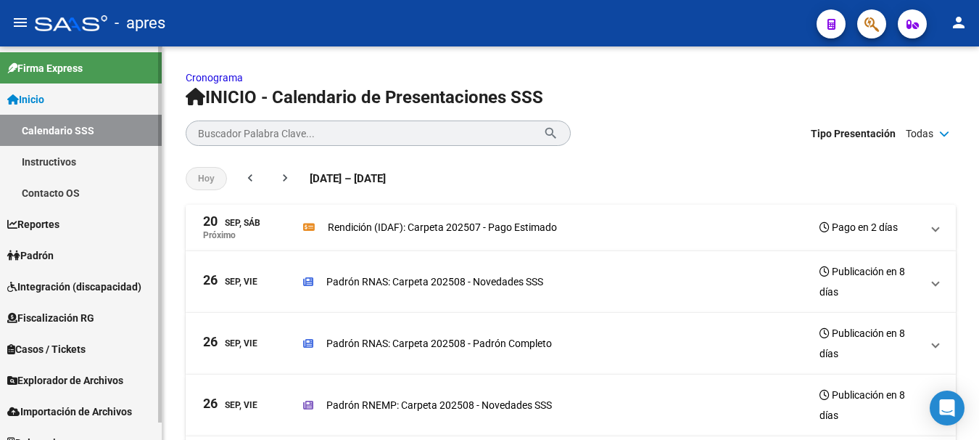  What do you see at coordinates (285, 178) in the screenshot?
I see `mat-icon: chevron_right` at bounding box center [285, 178].